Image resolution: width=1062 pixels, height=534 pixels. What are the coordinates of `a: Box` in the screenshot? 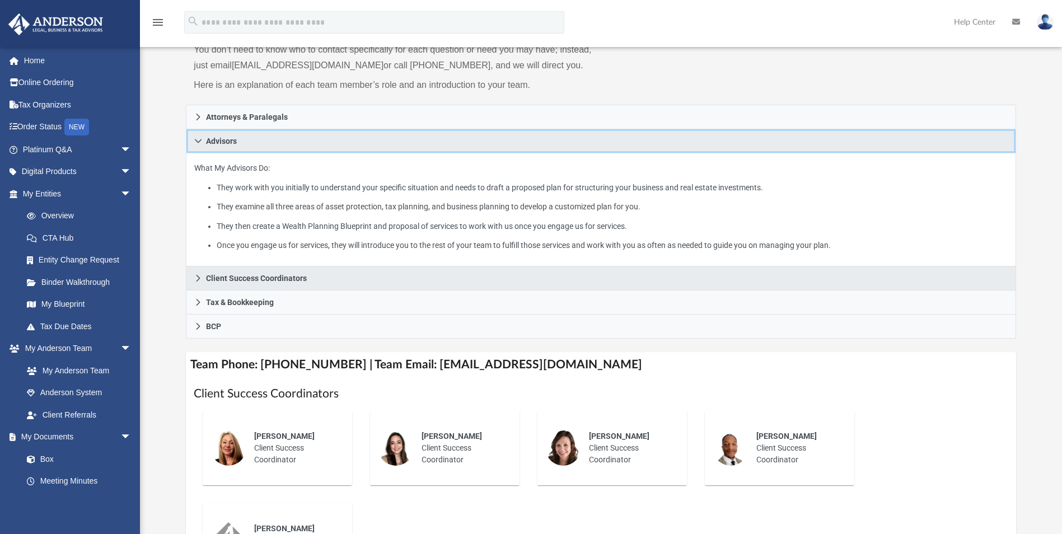 It's located at (76, 459).